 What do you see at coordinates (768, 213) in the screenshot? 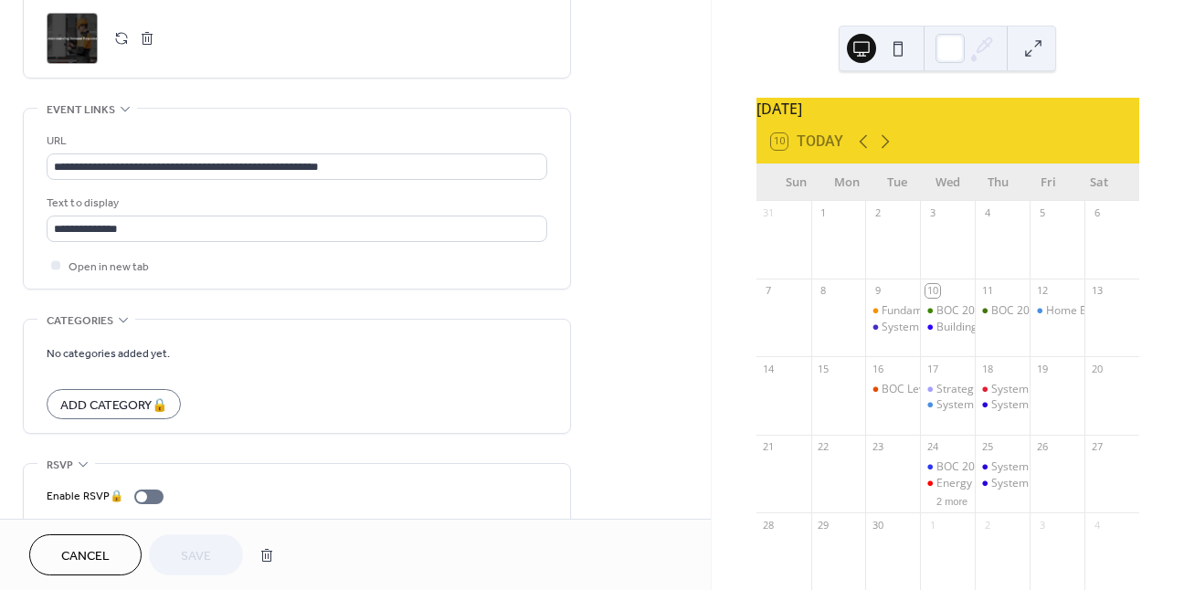
I see `div: 31` at bounding box center [768, 213].